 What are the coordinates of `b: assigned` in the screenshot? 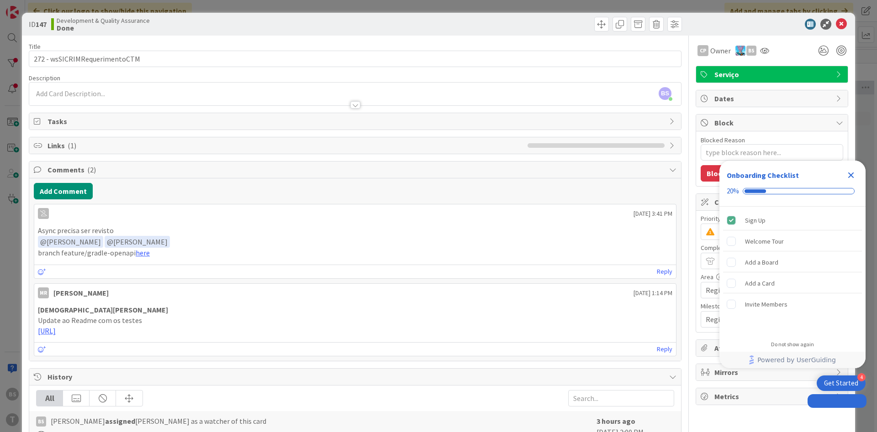 It's located at (120, 421).